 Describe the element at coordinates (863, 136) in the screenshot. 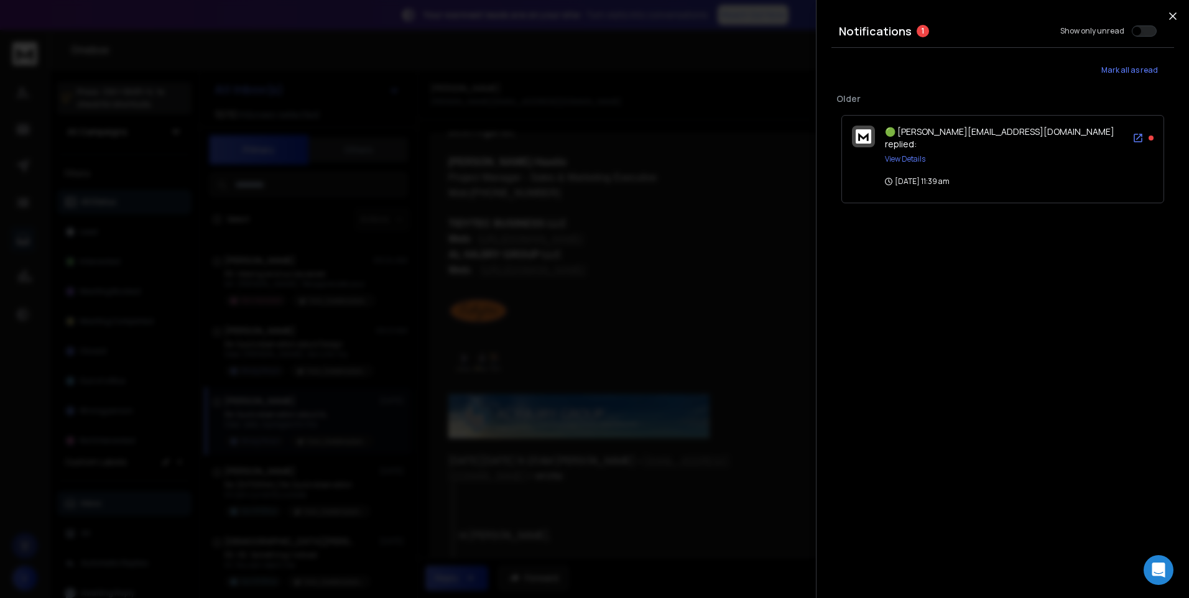

I see `img: logo` at that location.